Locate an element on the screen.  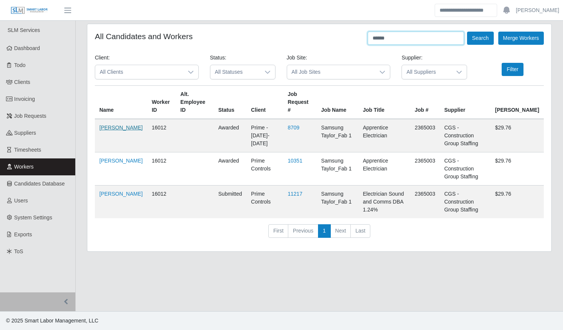
span: SLM Services is located at coordinates (24, 30).